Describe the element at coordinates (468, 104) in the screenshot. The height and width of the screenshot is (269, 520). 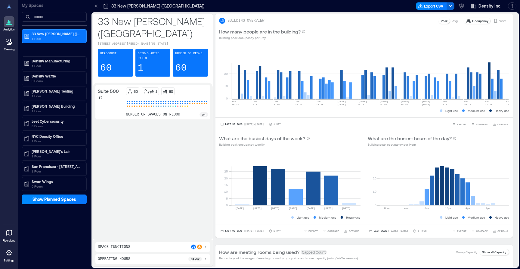
I see `text: 10-16` at that location.